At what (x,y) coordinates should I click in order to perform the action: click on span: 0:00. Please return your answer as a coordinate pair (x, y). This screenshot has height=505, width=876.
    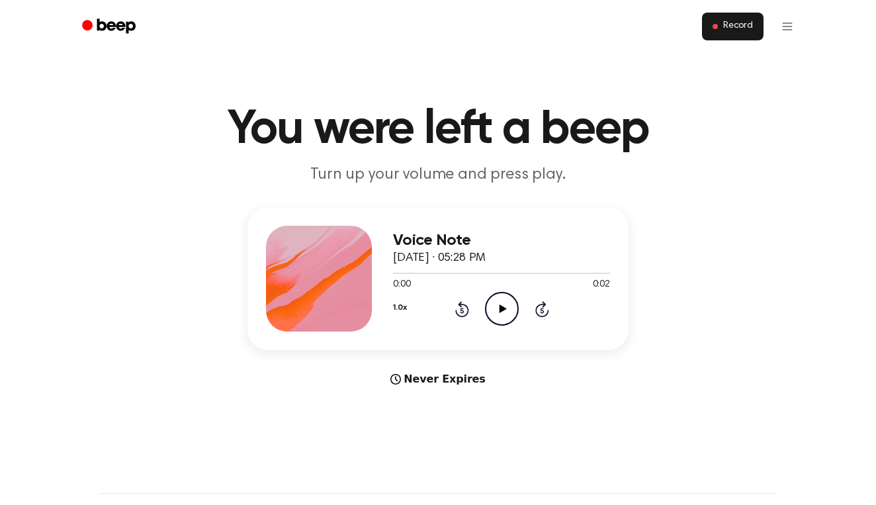
    Looking at the image, I should click on (402, 285).